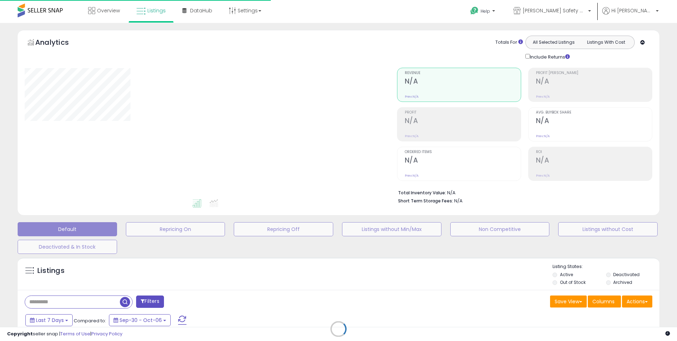 This screenshot has width=677, height=341. I want to click on span: Revenue, so click(462, 73).